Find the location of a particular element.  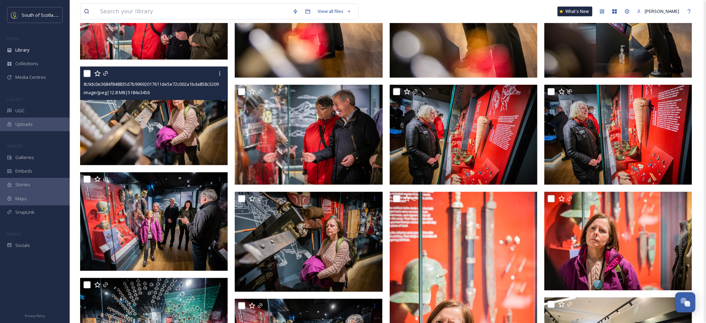

span: SOCIALS is located at coordinates (14, 233).